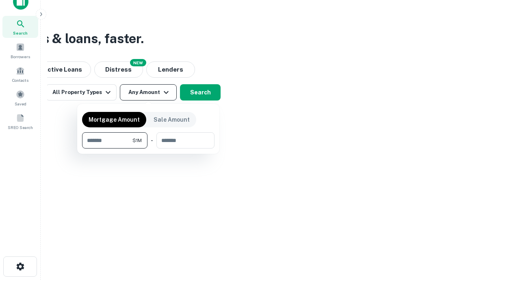 This screenshot has height=293, width=520. What do you see at coordinates (114, 119) in the screenshot?
I see `p: Mortgage Amount` at bounding box center [114, 119].